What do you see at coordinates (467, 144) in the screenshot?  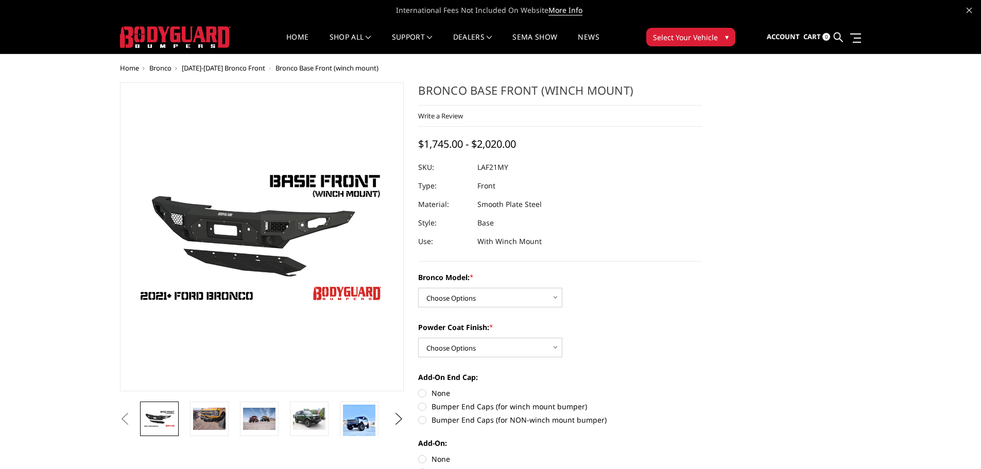 I see `span: $1,745.00 - $2,020.00` at bounding box center [467, 144].